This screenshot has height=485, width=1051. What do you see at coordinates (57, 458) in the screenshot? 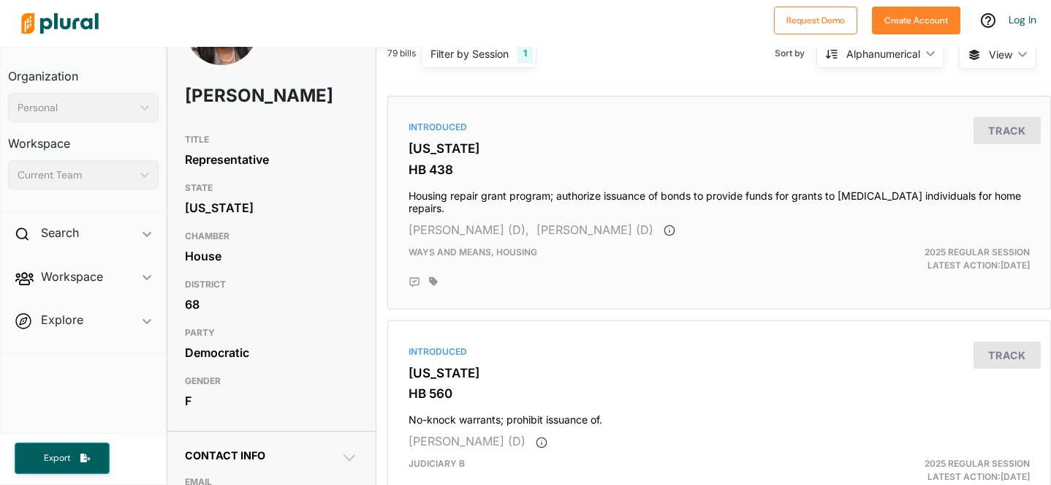
I see `span: Export` at bounding box center [57, 458].